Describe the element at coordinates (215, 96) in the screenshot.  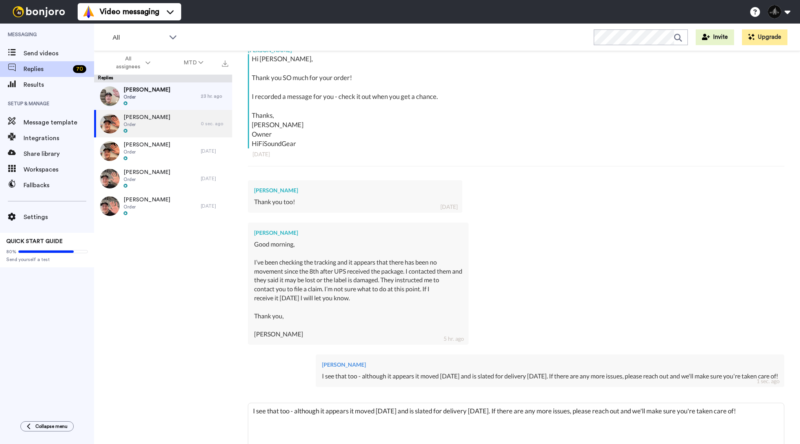
I see `div: 23 hr. ago` at that location.